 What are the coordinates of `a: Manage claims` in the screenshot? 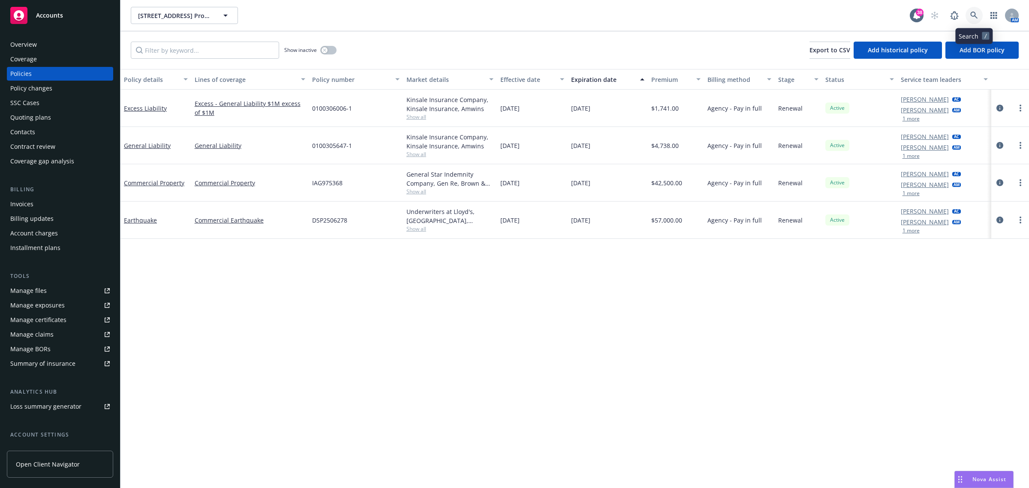 It's located at (60, 335).